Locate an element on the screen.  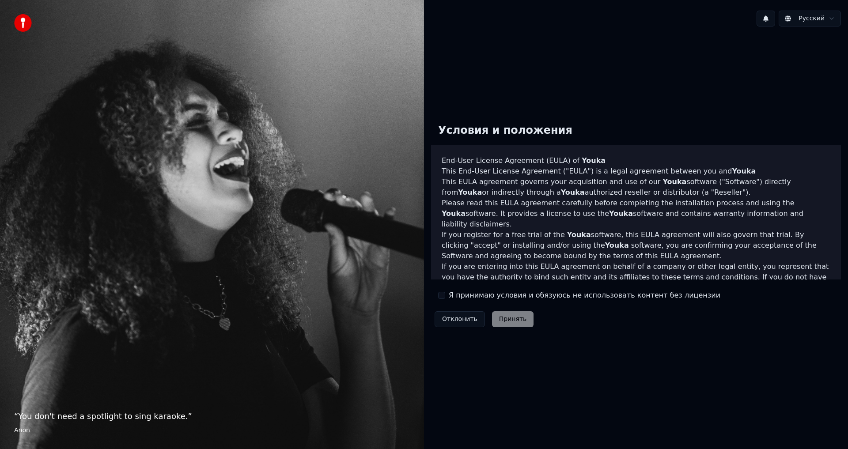
p: This End-User License Agreement ("EULA") is a legal agreement between you and is located at coordinates (636, 171).